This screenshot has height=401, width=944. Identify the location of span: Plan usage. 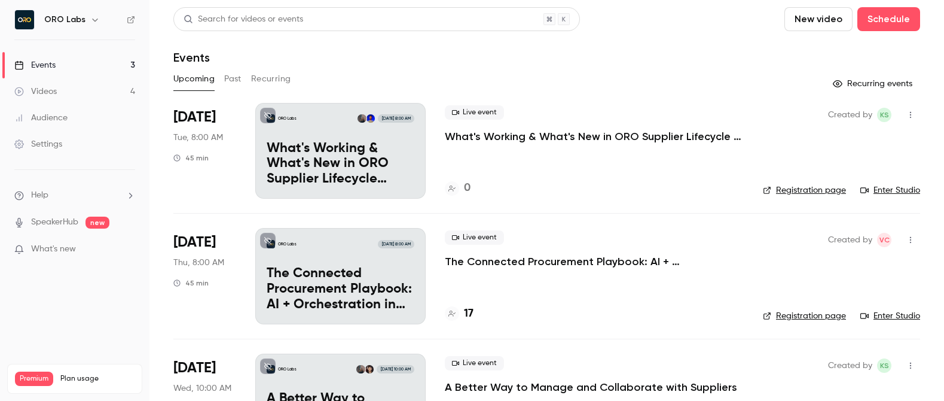
(97, 379).